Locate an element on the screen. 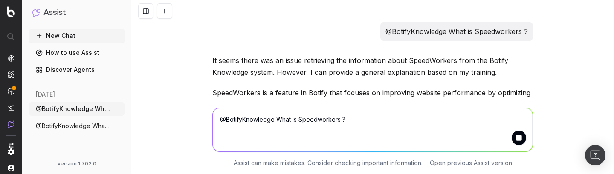  img: Analytics is located at coordinates (11, 58).